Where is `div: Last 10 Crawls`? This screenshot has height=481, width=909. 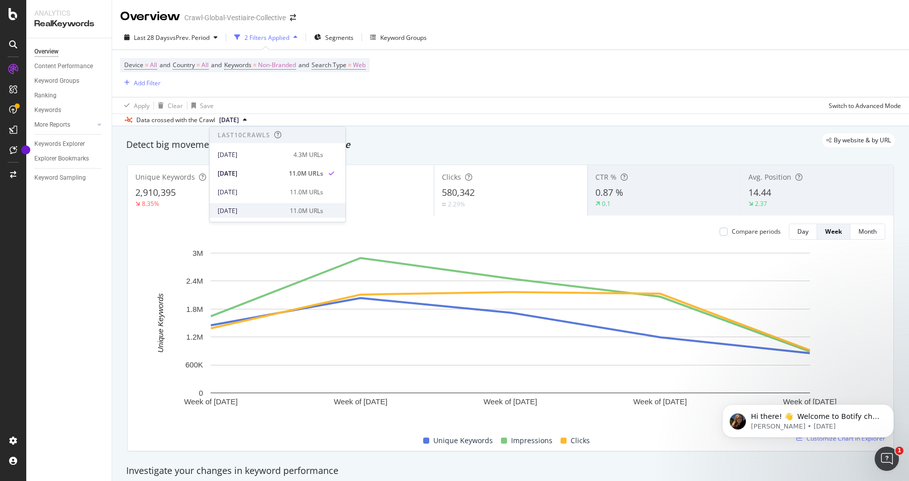
div: Last 10 Crawls is located at coordinates (244, 135).